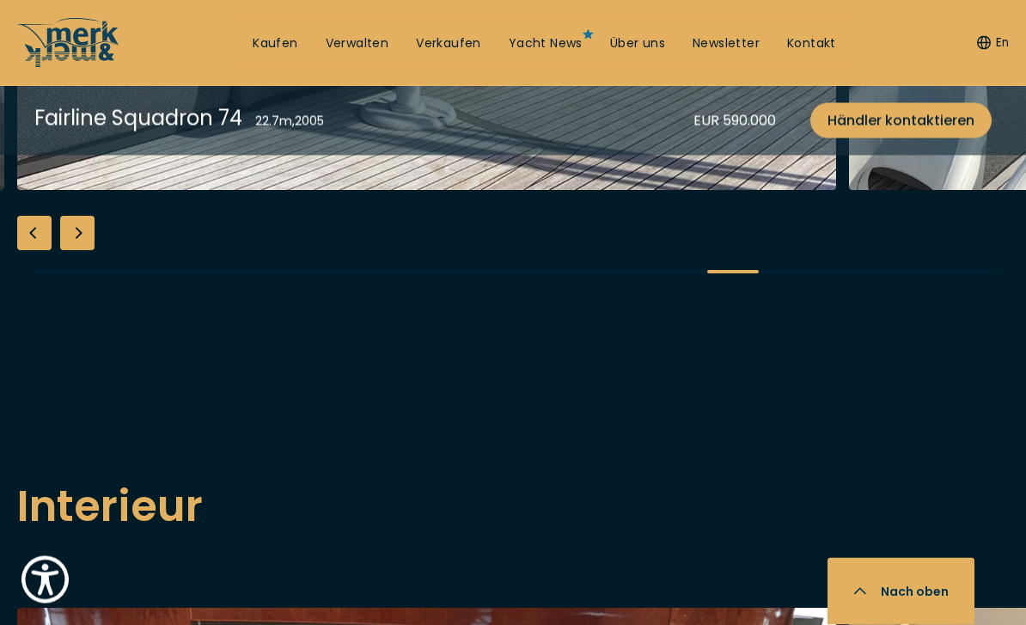 This screenshot has width=1026, height=625. I want to click on button: En, so click(992, 43).